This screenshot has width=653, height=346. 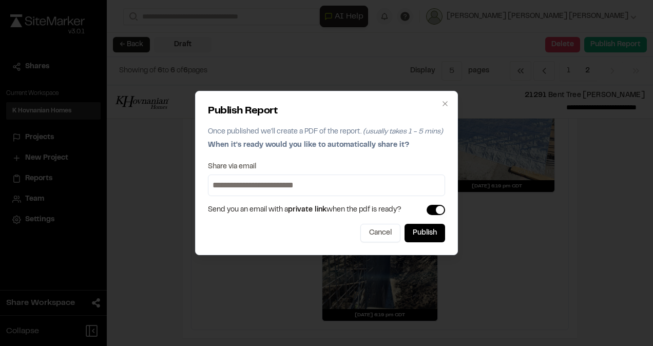 What do you see at coordinates (307, 210) in the screenshot?
I see `span: private link` at bounding box center [307, 210].